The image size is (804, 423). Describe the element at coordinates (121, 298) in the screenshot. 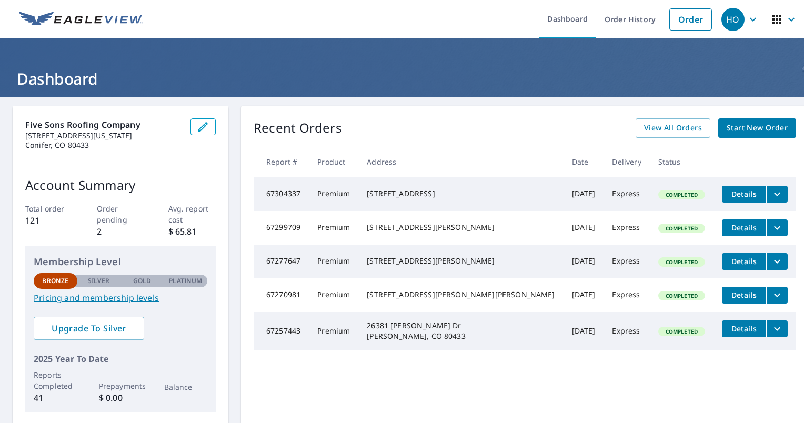

I see `a: Pricing and membership levels` at that location.